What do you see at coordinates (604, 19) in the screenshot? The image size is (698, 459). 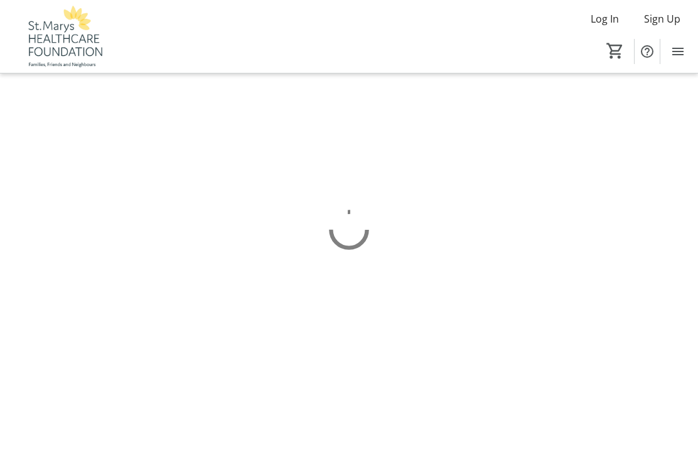 I see `button: Log In` at bounding box center [604, 19].